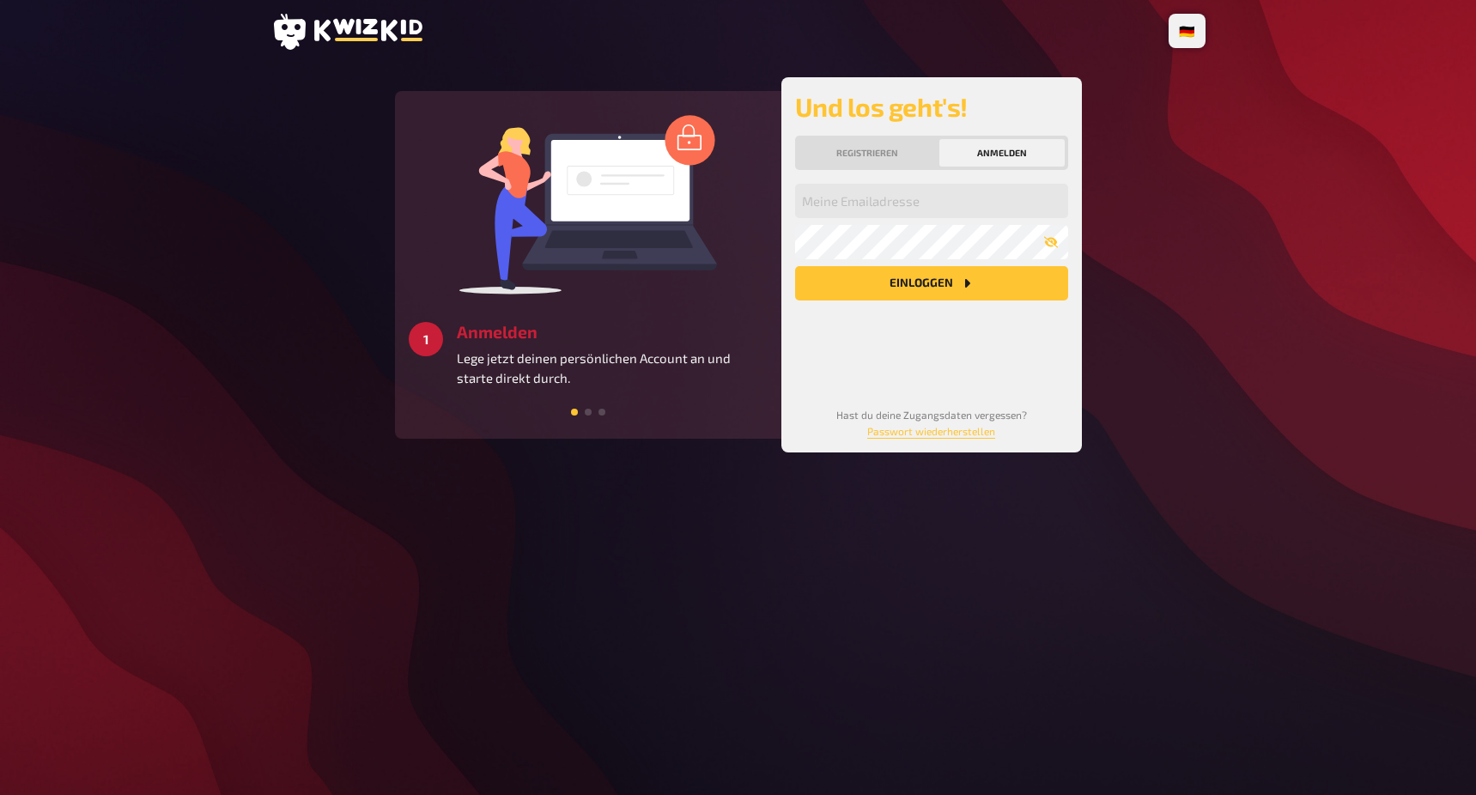 This screenshot has height=795, width=1476. What do you see at coordinates (1002, 153) in the screenshot?
I see `a: Anmelden` at bounding box center [1002, 153].